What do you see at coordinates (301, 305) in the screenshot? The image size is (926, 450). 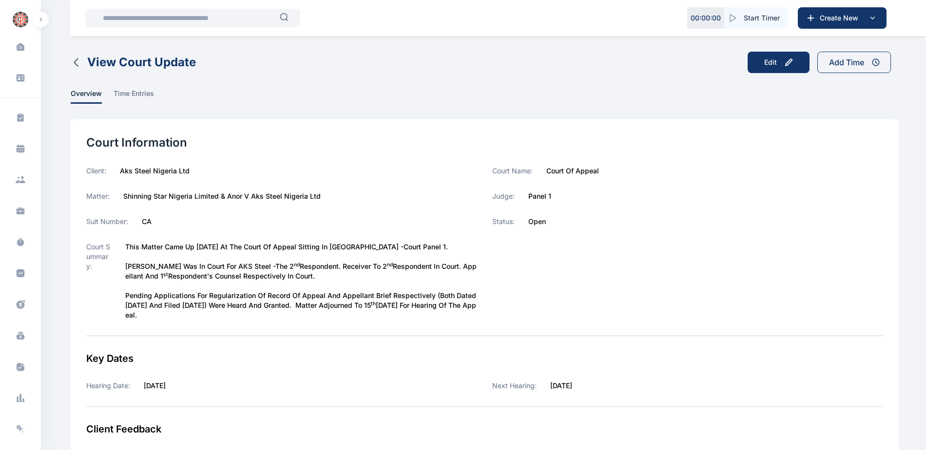 I see `span: Pending applications for regularization of Record of Appeal and Appellant Brief respectively (bot...` at bounding box center [301, 305].